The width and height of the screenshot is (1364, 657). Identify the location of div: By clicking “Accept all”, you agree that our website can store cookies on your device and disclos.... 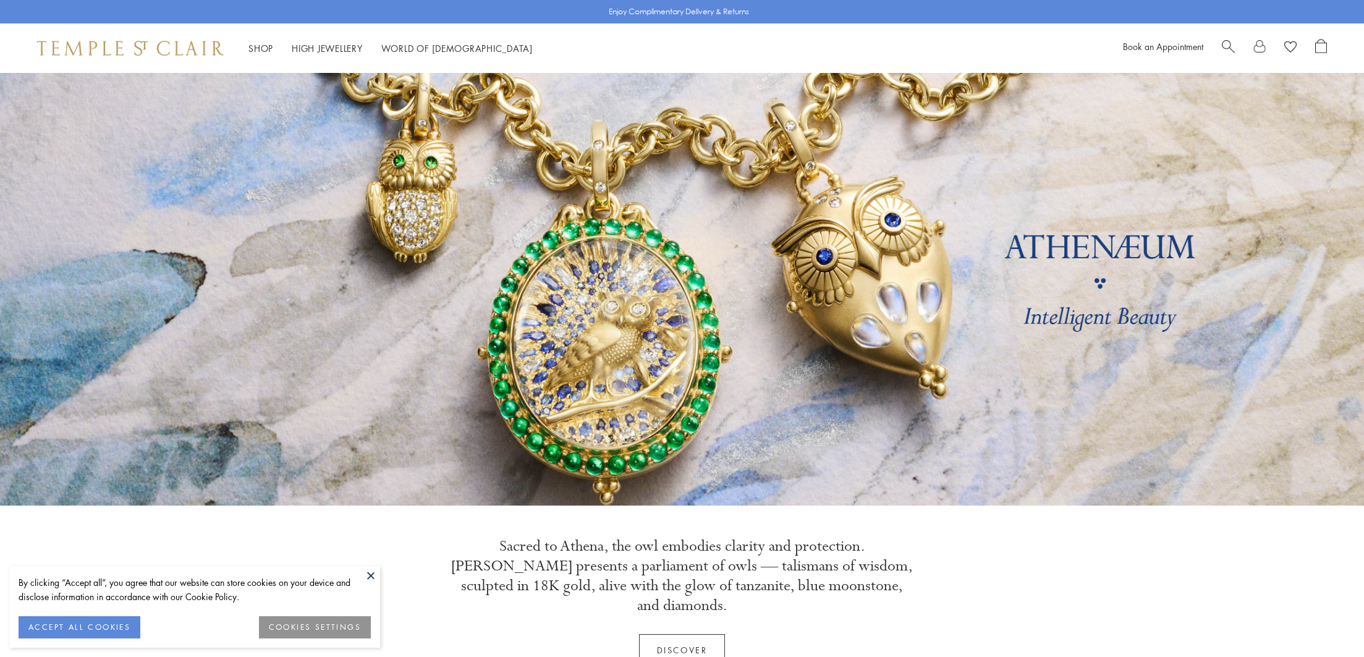
(195, 589).